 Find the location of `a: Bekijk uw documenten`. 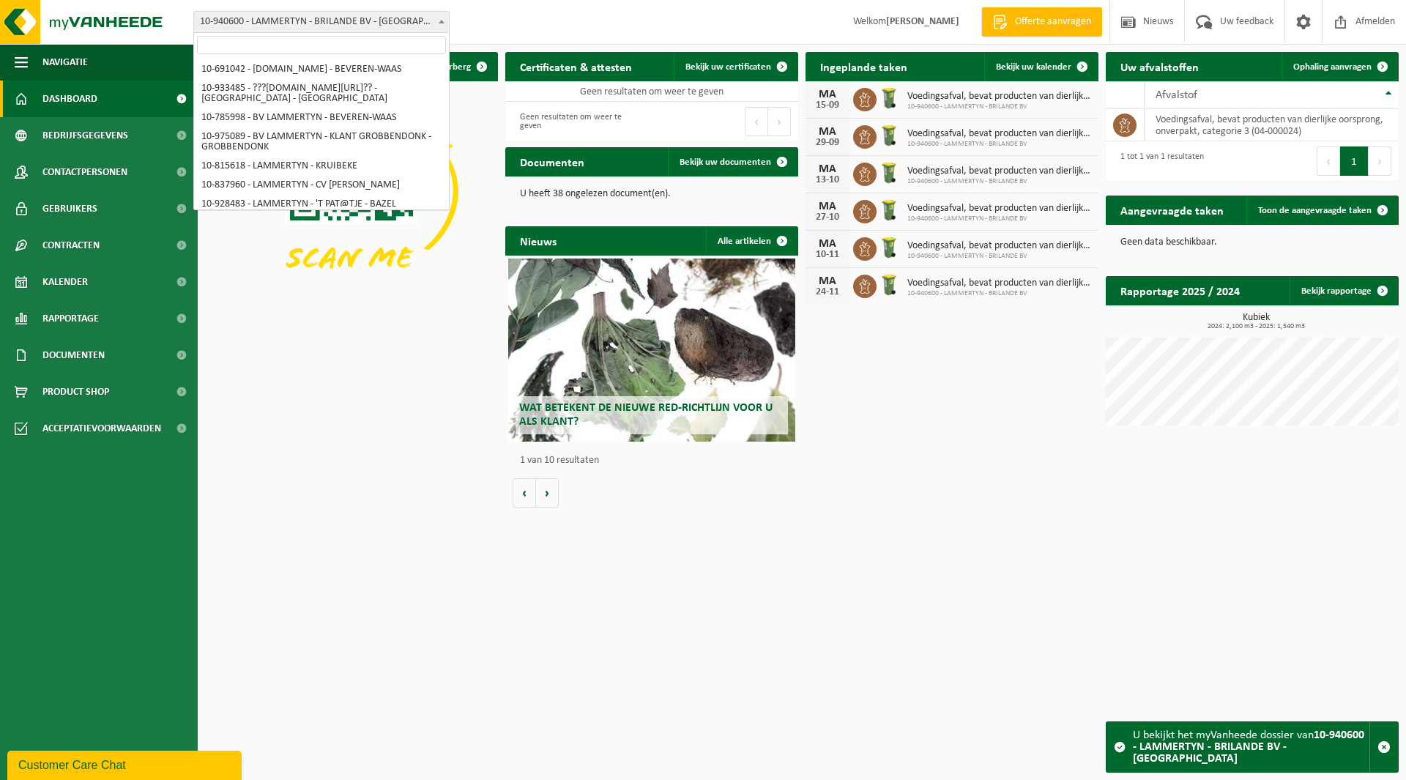

a: Bekijk uw documenten is located at coordinates (732, 162).